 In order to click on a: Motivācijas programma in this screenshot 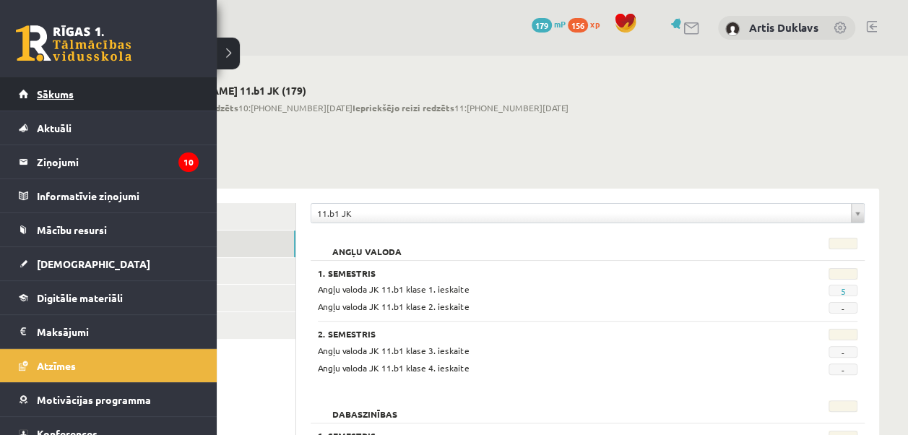, I will do `click(108, 400)`.